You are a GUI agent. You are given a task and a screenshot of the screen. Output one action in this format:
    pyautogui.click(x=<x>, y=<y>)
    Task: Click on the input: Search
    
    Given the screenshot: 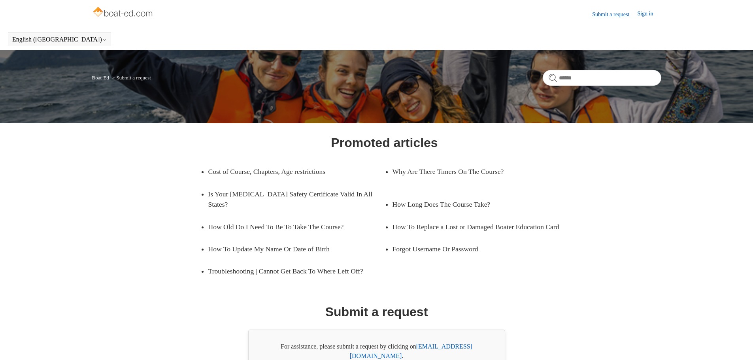 What is the action you would take?
    pyautogui.click(x=602, y=78)
    